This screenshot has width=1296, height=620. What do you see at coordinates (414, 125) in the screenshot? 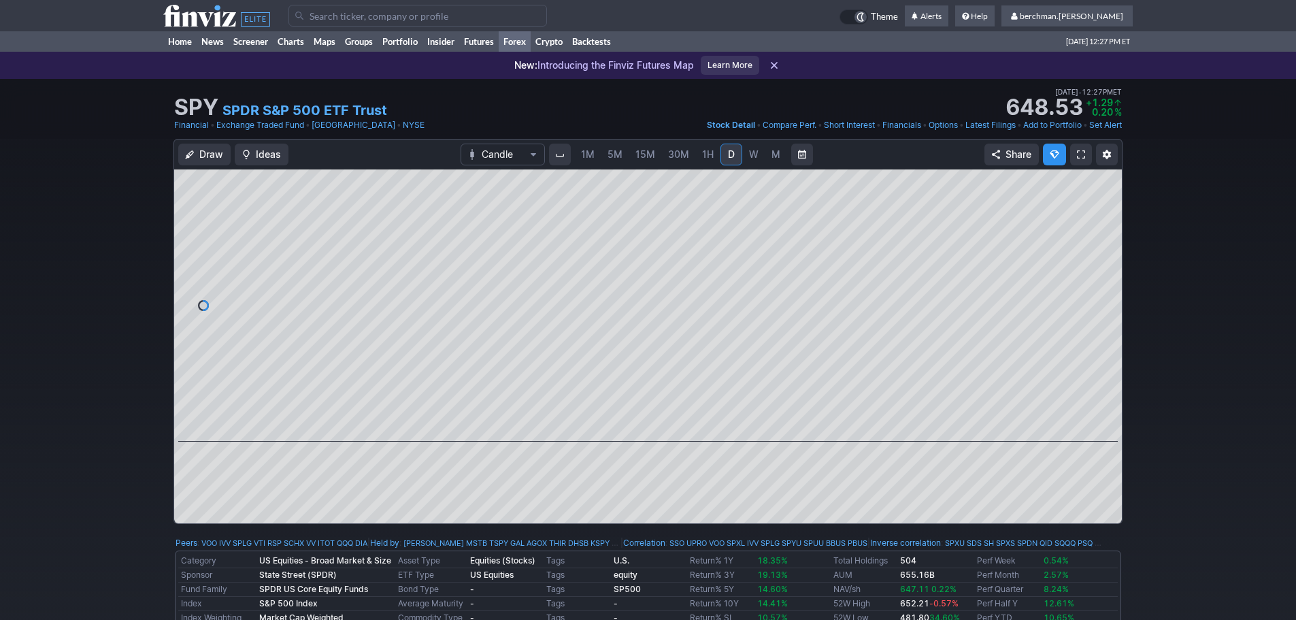
I see `a: NYSE` at bounding box center [414, 125].